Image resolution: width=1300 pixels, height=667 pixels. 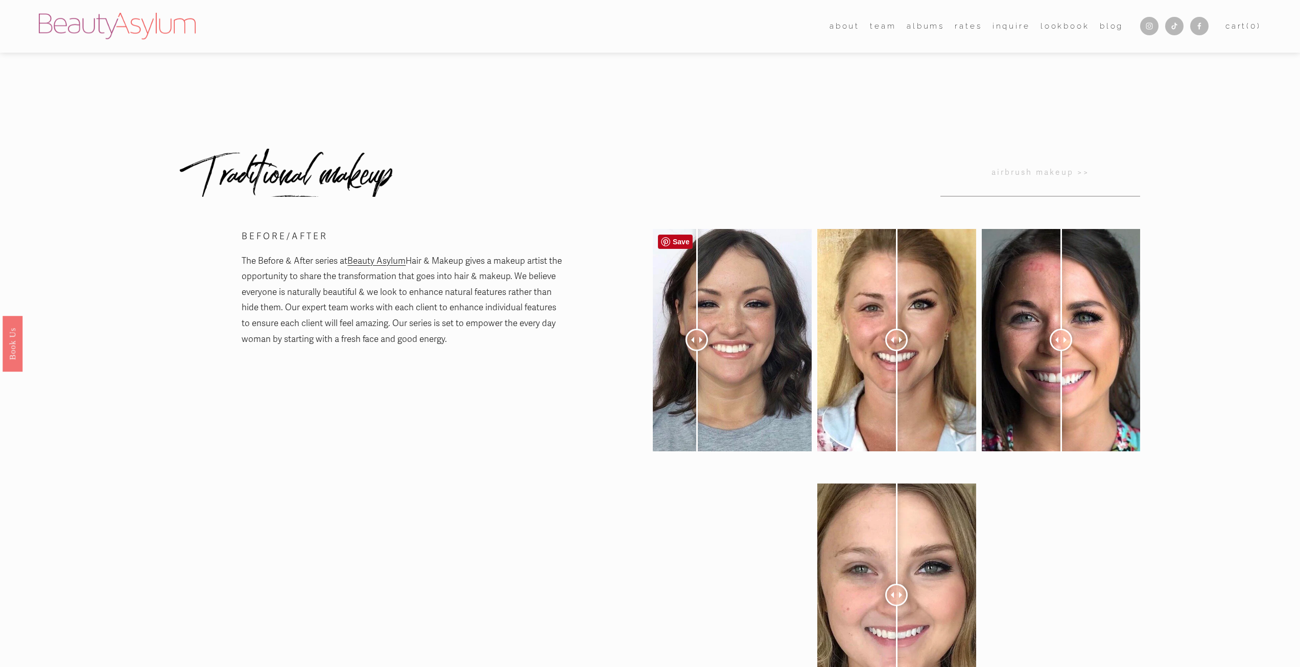 What do you see at coordinates (377, 261) in the screenshot?
I see `a: Beauty Asylum` at bounding box center [377, 261].